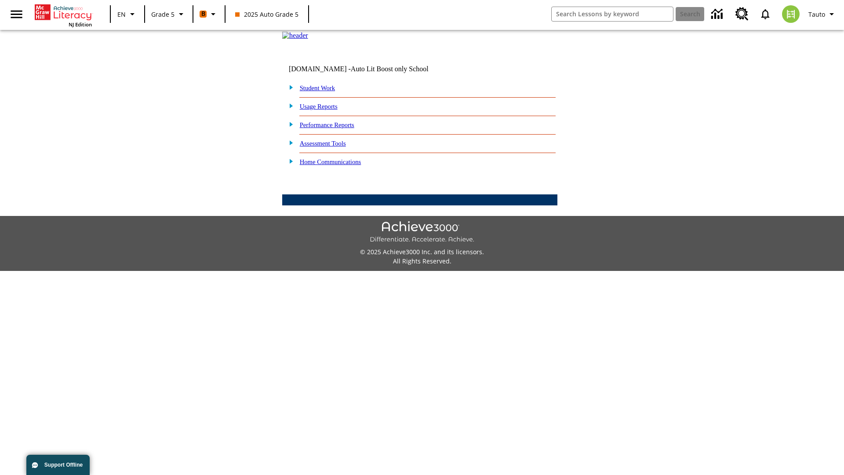 The image size is (844, 475). Describe the element at coordinates (63, 464) in the screenshot. I see `span: Support Offline` at that location.